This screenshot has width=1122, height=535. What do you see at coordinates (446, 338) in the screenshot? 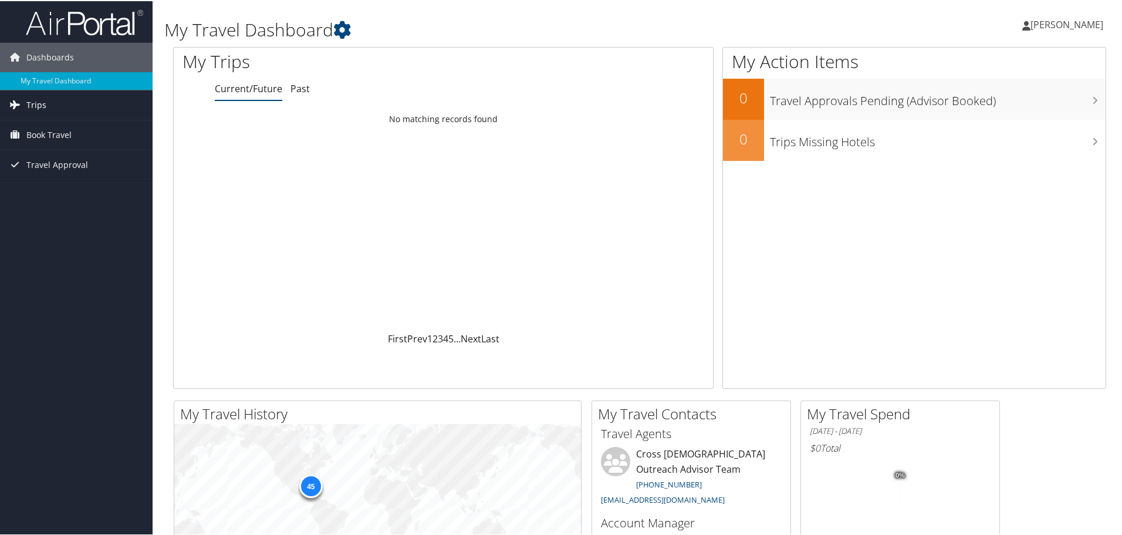
I see `a: 4` at bounding box center [446, 338].